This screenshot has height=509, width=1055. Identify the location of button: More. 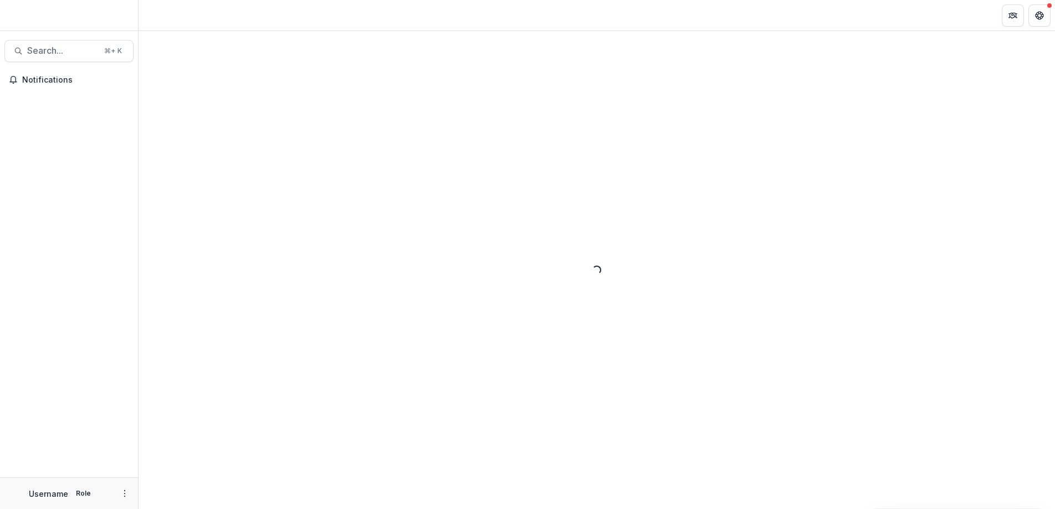
(125, 493).